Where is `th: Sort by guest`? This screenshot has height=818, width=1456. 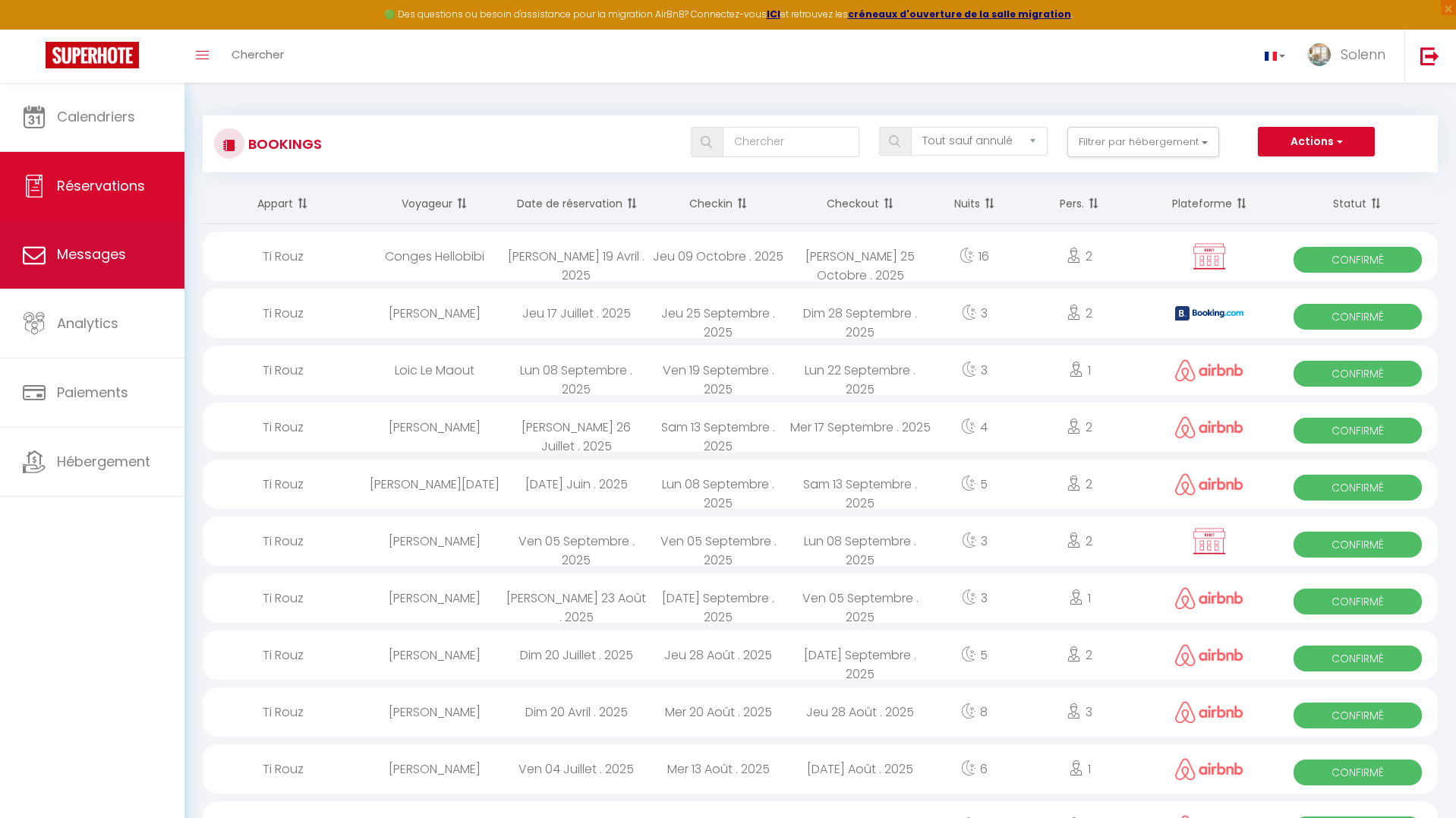 th: Sort by guest is located at coordinates (434, 203).